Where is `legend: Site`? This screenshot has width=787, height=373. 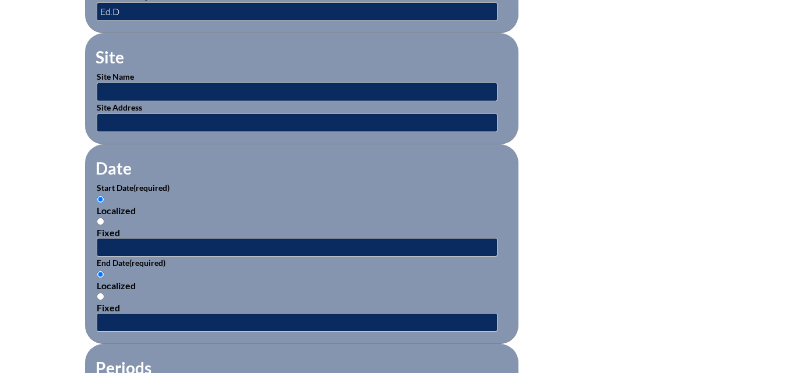 legend: Site is located at coordinates (110, 57).